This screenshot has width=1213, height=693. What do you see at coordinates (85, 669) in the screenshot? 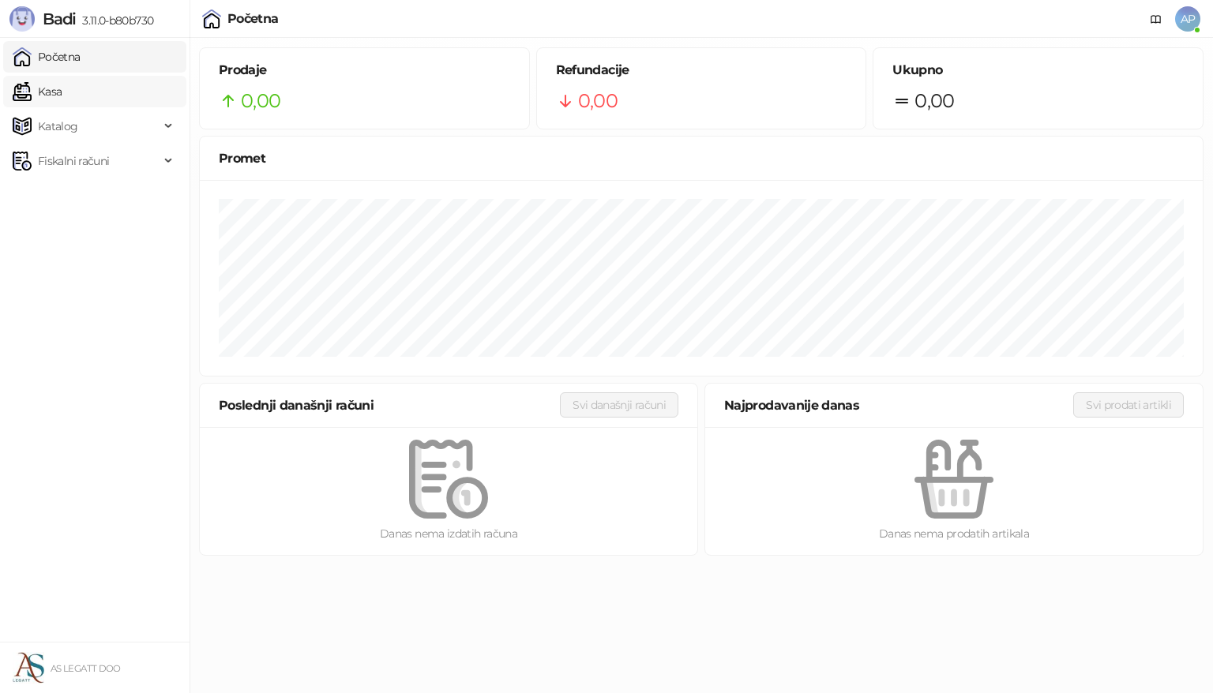
I see `small: AS LEGATT DOO` at bounding box center [85, 669].